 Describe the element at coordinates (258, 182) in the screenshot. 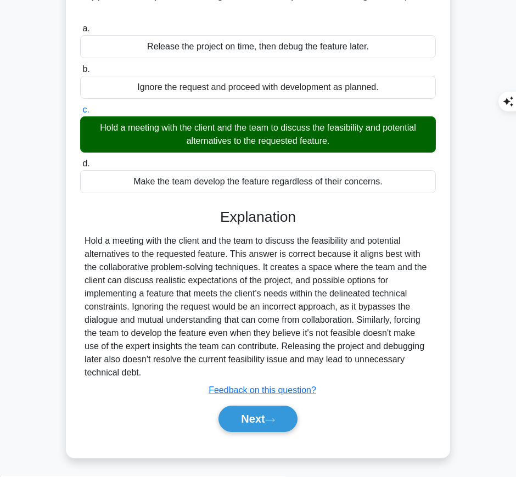

I see `div: Make the team develop the feature regardless of their concerns.` at that location.